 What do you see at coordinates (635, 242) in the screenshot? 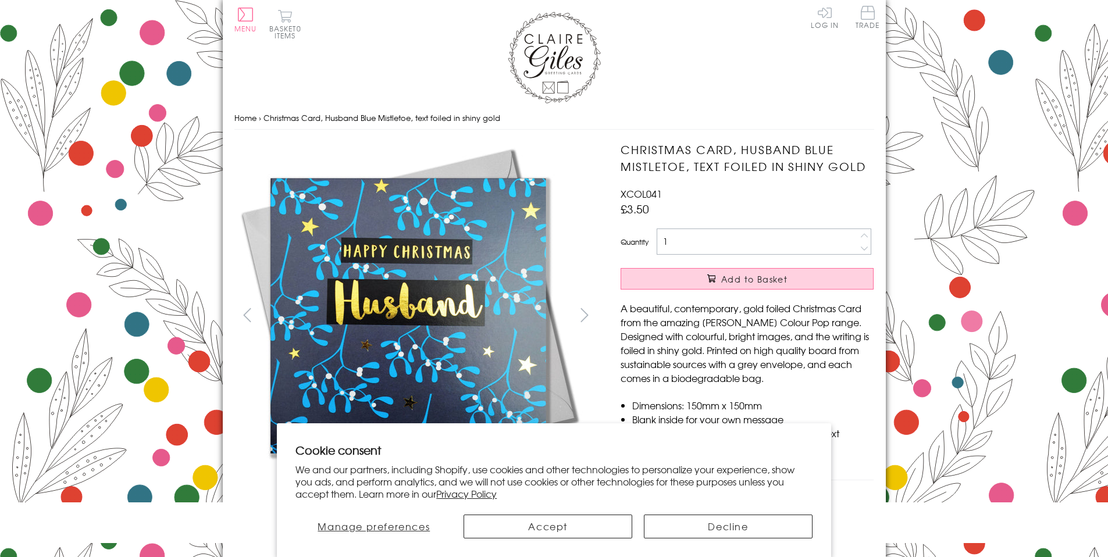
I see `label: Quantity` at bounding box center [635, 242].